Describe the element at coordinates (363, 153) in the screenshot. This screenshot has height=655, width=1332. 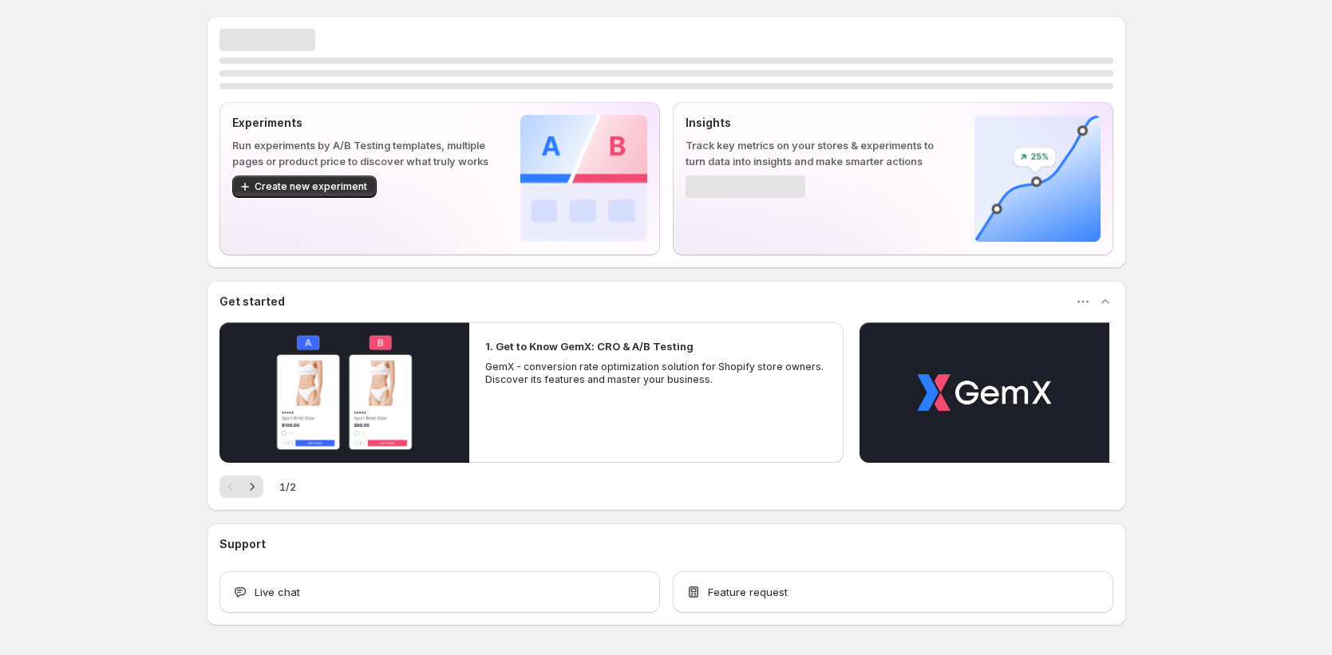
I see `p: Run experiments by A/B Testing templates, multiple pages or product price to discover what truly ...` at that location.